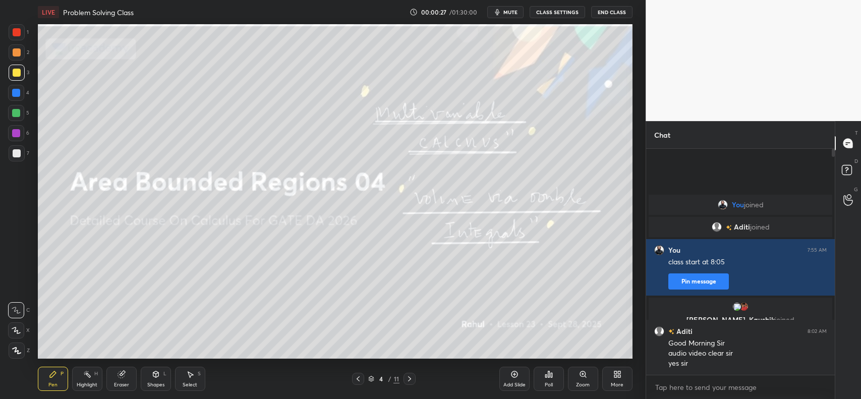 The height and width of the screenshot is (399, 861). I want to click on div: Poll, so click(549, 385).